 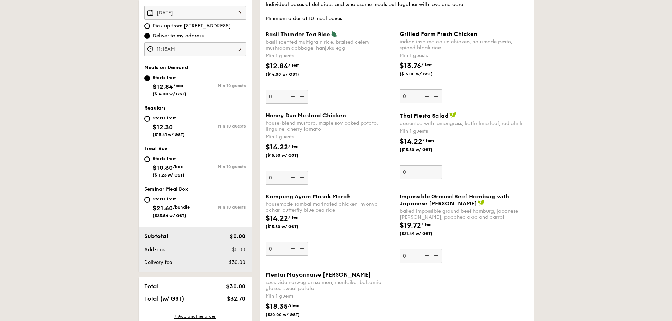 I want to click on input: Starts from$10.30/box($11.23 w/ GST)Min 10 guests, so click(x=147, y=159).